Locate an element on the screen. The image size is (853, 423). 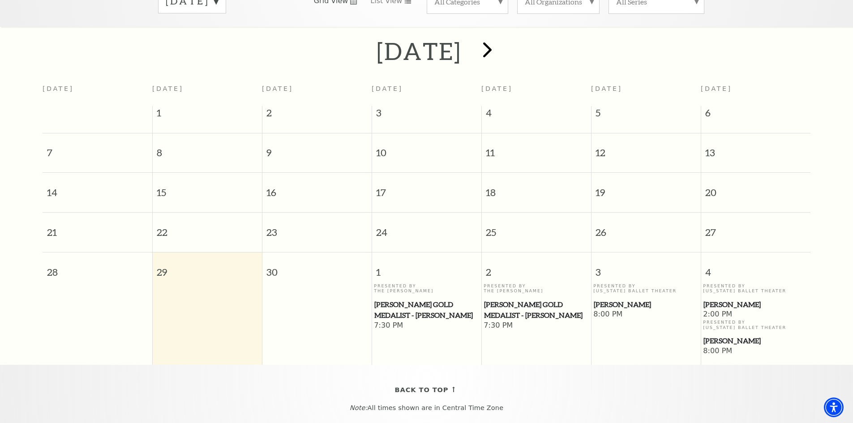
span: 11 is located at coordinates (537, 149).